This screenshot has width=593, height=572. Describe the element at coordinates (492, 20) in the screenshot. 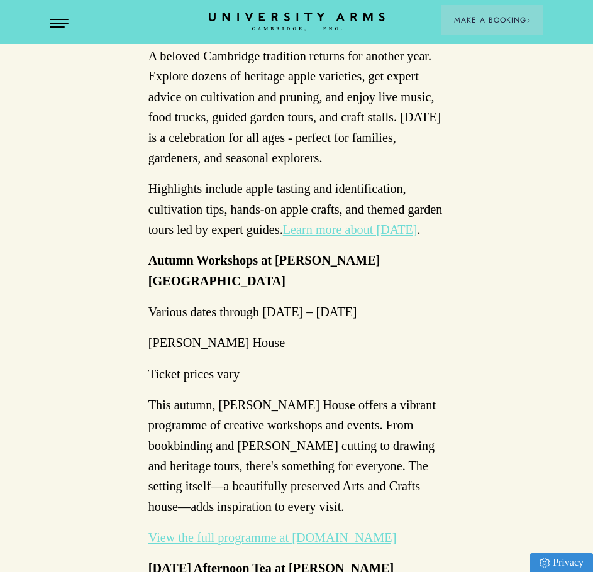

I see `button: Make a BookingArrow icon` at that location.